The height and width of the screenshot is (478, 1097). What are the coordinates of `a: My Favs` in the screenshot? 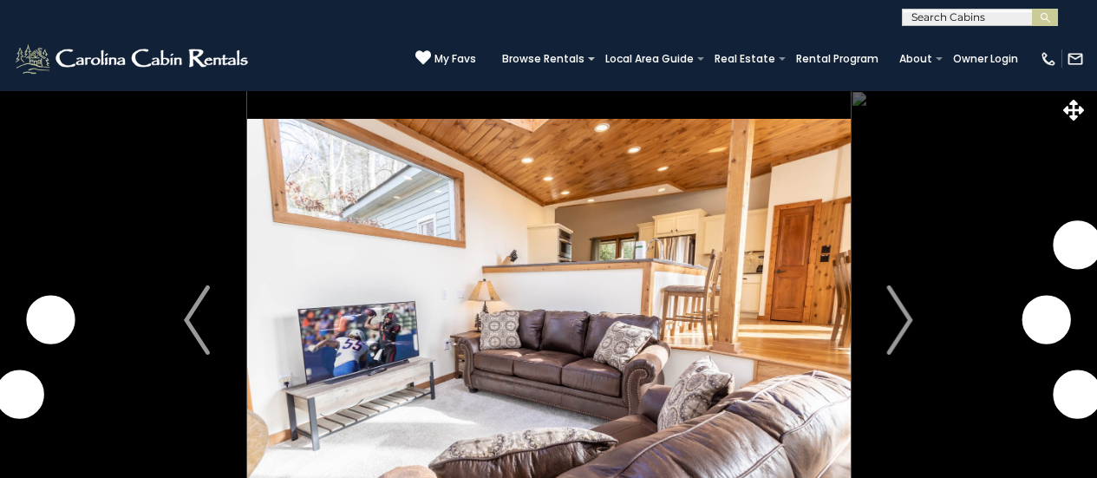 It's located at (446, 58).